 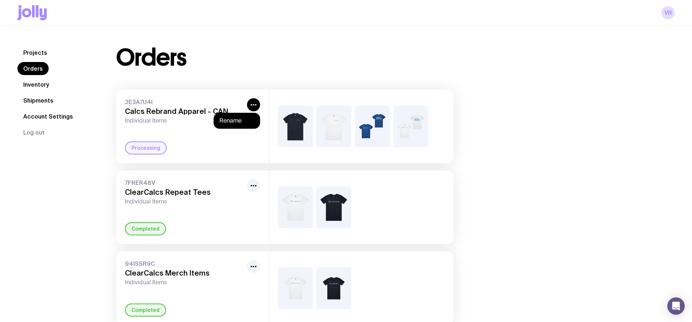 What do you see at coordinates (33, 69) in the screenshot?
I see `a: Orders` at bounding box center [33, 69].